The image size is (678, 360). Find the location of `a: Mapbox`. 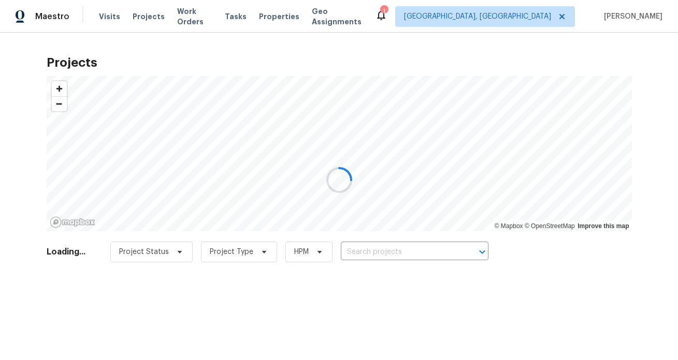

a: Mapbox is located at coordinates (508, 226).